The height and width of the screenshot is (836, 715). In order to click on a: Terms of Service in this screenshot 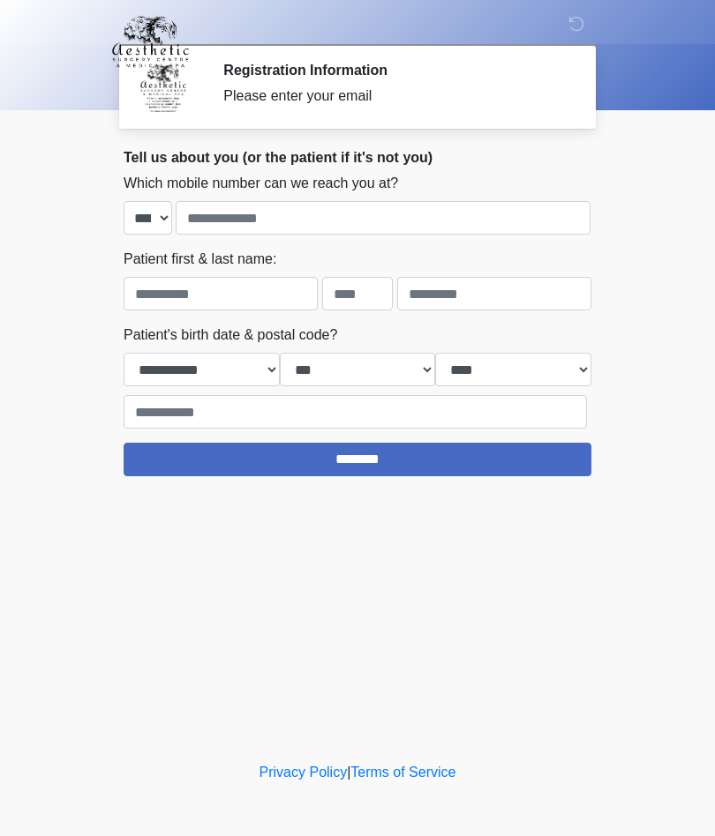, I will do `click(402, 772)`.